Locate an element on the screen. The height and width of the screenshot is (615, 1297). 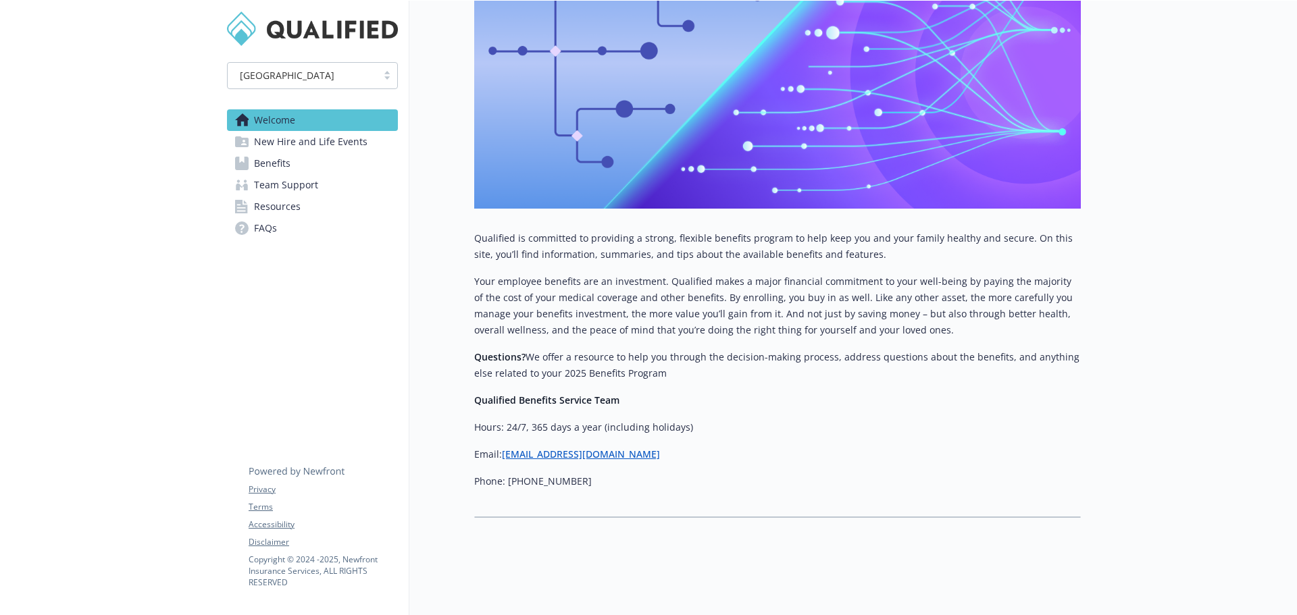
p: Qualified is committed to providing a strong, flexible benefits program to help keep you and your... is located at coordinates (777, 247).